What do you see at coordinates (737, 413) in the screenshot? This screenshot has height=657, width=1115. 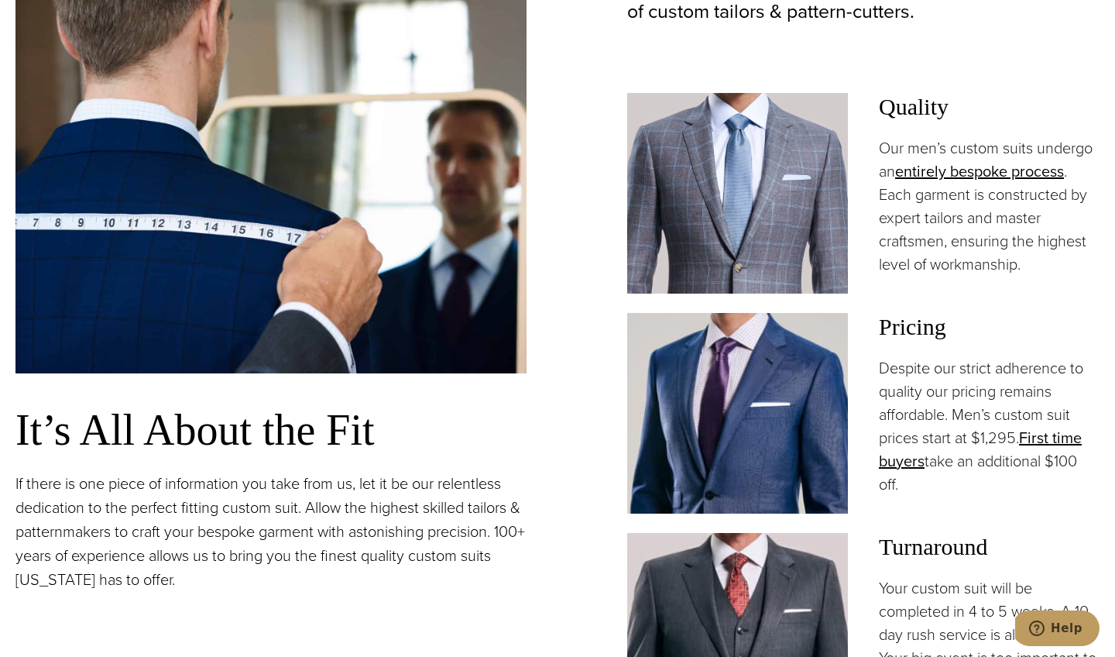 I see `img: Client in blue solid custom made suit with white shirt and navy tie. Fabric by Scabal.` at bounding box center [737, 413].